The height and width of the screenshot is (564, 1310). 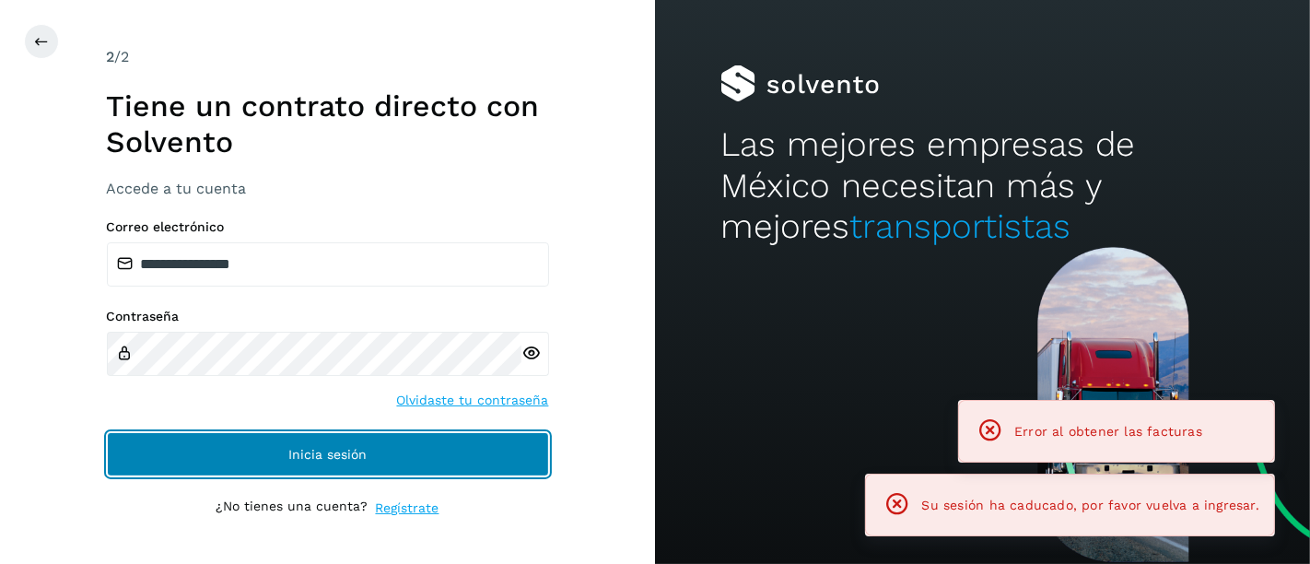 What do you see at coordinates (1108, 431) in the screenshot?
I see `span: Error al obtener las facturas` at bounding box center [1108, 431].